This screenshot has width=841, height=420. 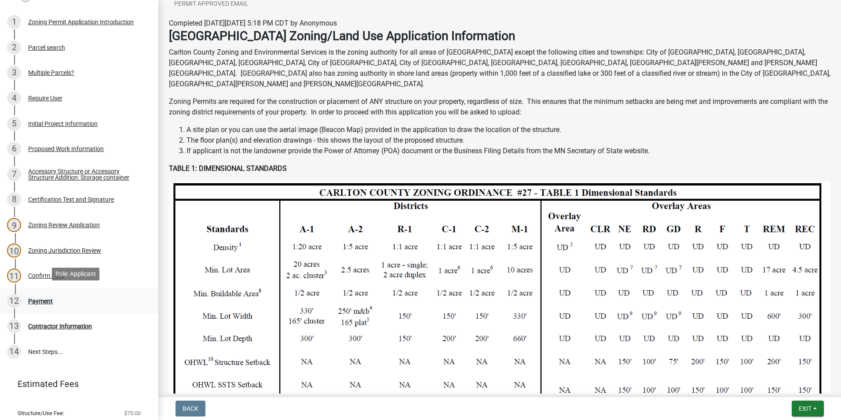 I want to click on span: $75.00, so click(x=132, y=413).